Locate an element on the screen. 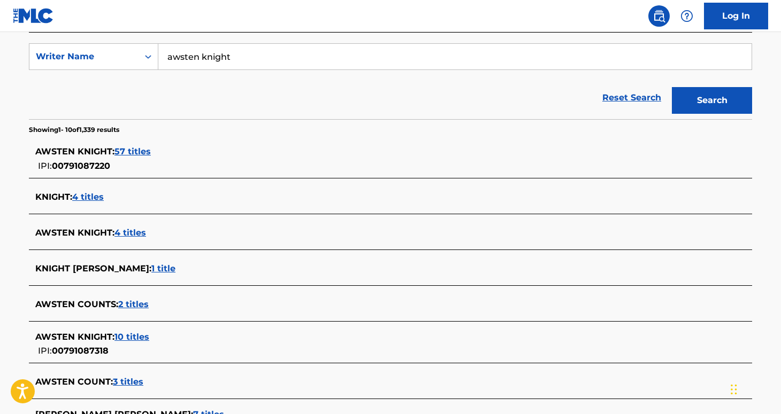 The image size is (781, 414). img: help is located at coordinates (686, 16).